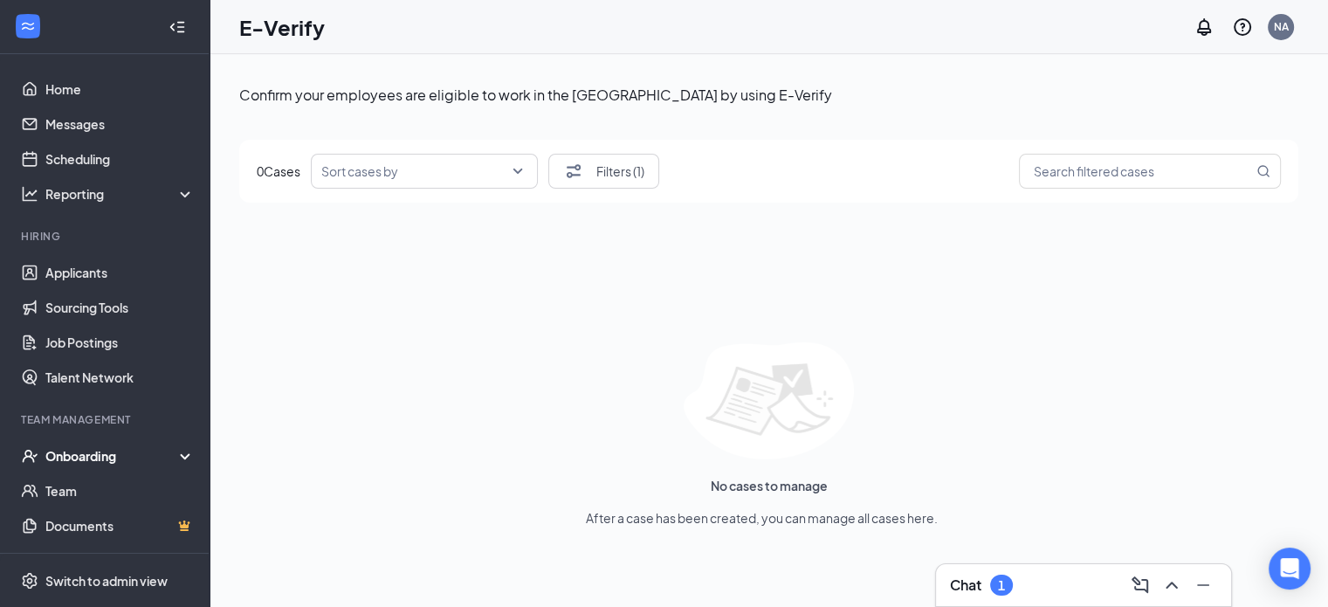 Image resolution: width=1328 pixels, height=607 pixels. Describe the element at coordinates (120, 526) in the screenshot. I see `a: DocumentsCrown` at that location.